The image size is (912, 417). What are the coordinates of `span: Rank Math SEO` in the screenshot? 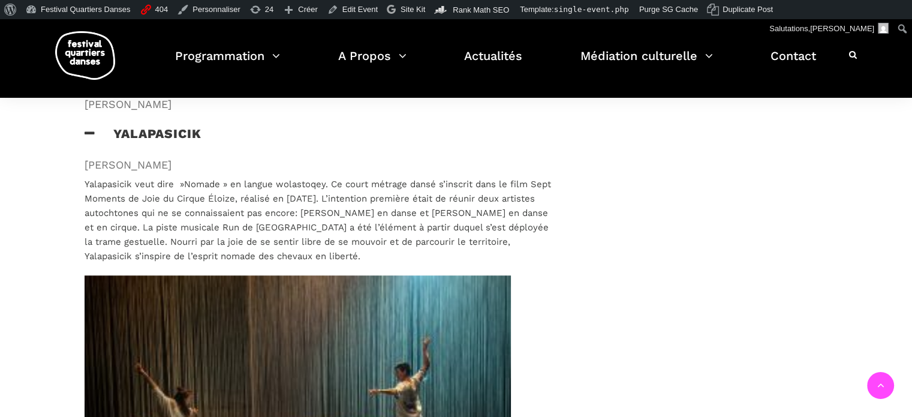 It's located at (481, 10).